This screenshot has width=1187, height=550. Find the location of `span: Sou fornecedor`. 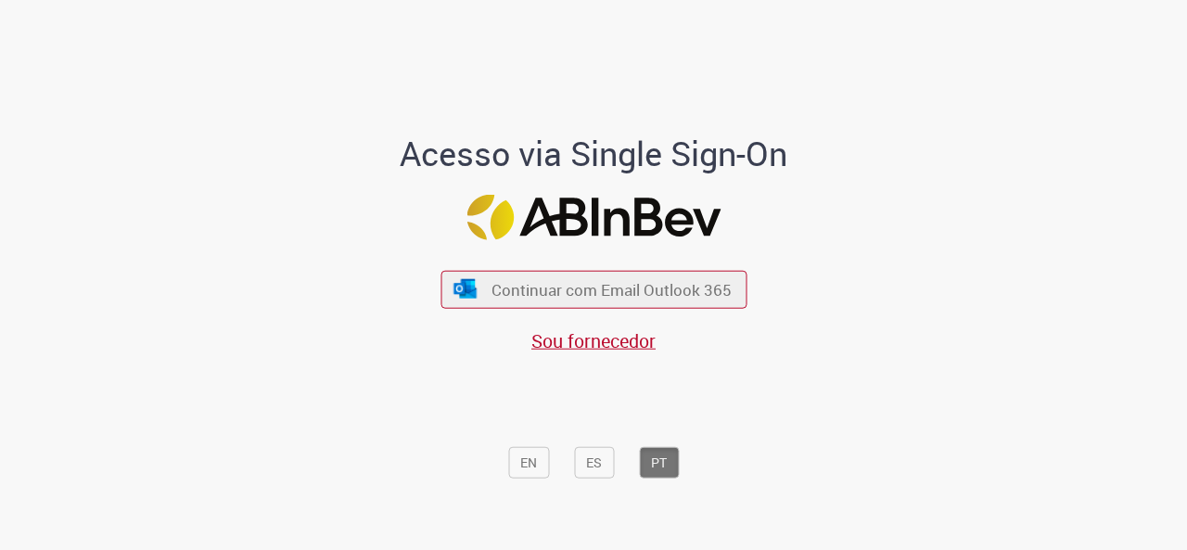

span: Sou fornecedor is located at coordinates (593, 340).